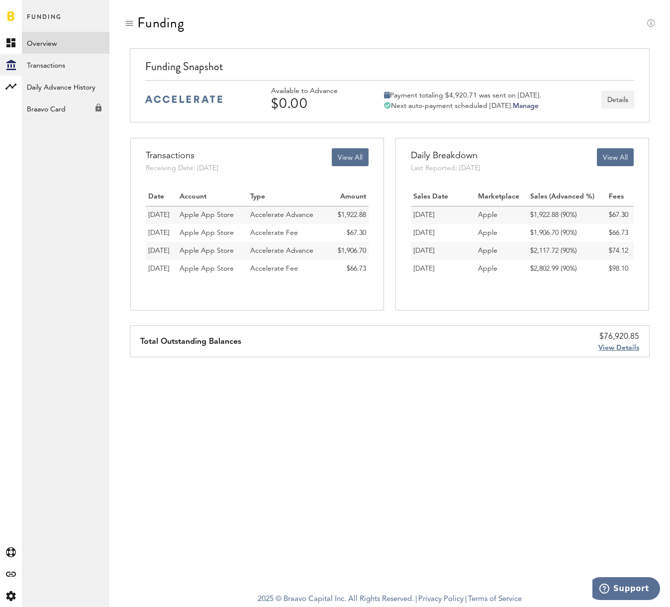  I want to click on th: Sales (Advanced %), so click(566, 197).